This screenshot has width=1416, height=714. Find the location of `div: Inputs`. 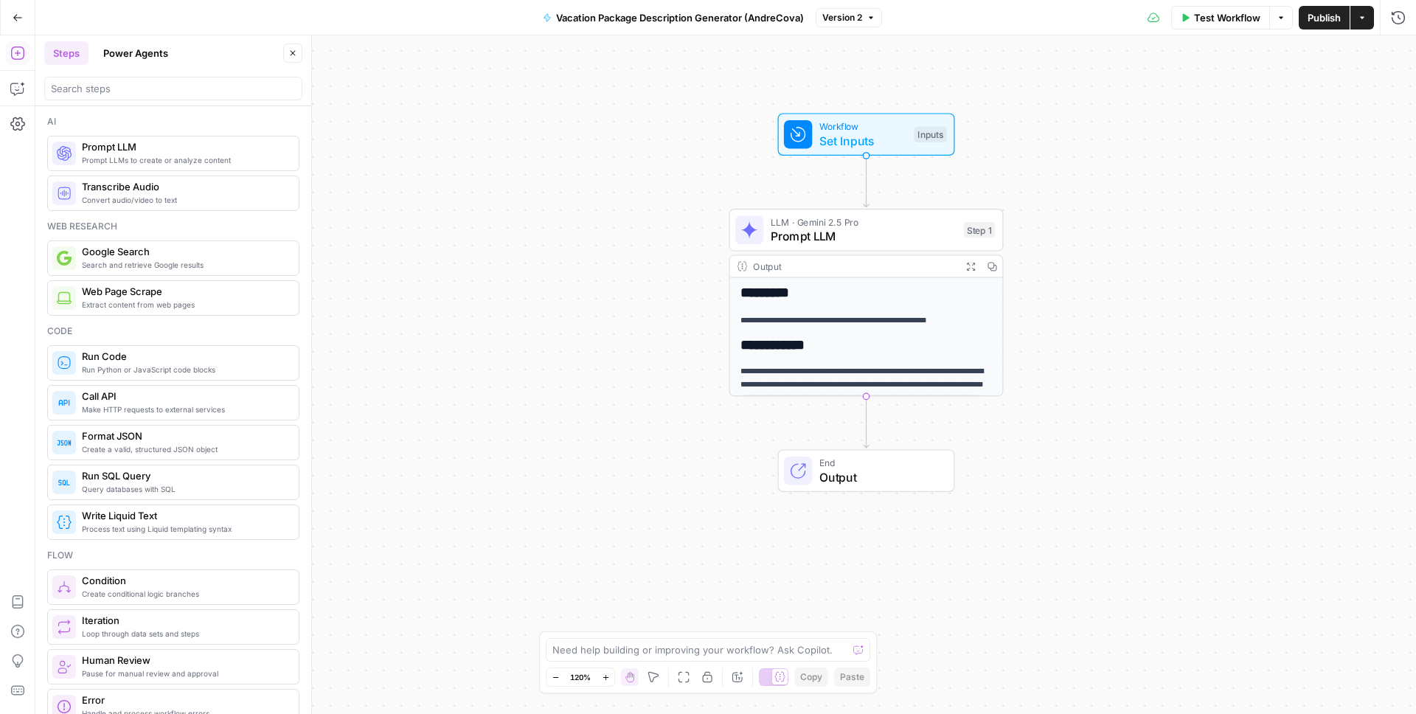

div: Inputs is located at coordinates (930, 134).